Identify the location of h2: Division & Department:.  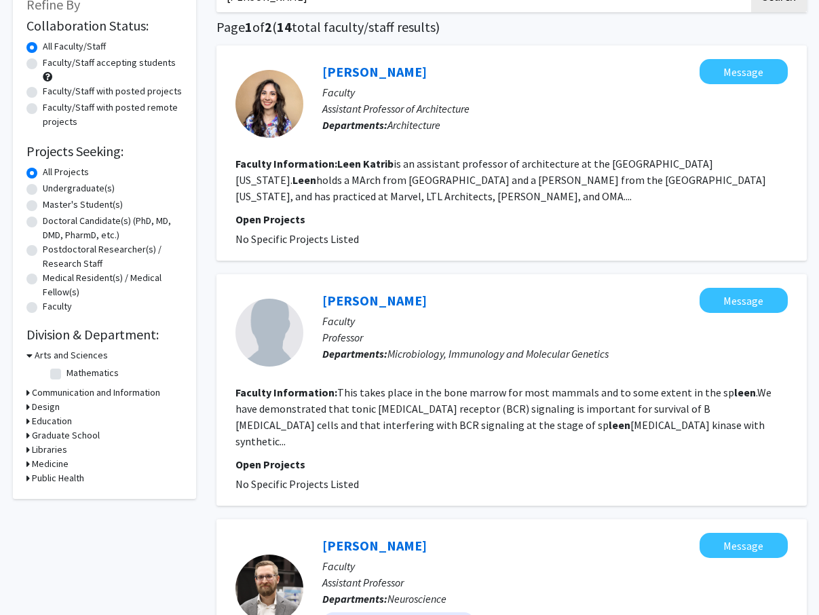
(104, 335).